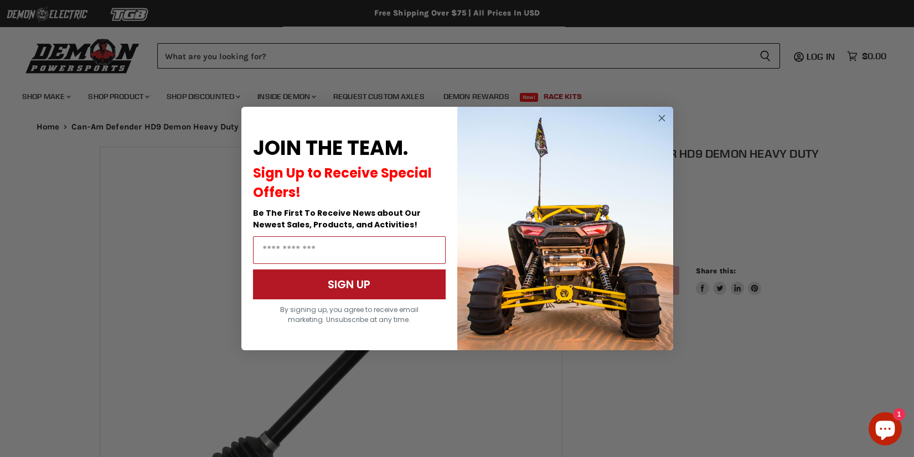 The width and height of the screenshot is (914, 457). I want to click on span: JOIN THE TEAM., so click(330, 148).